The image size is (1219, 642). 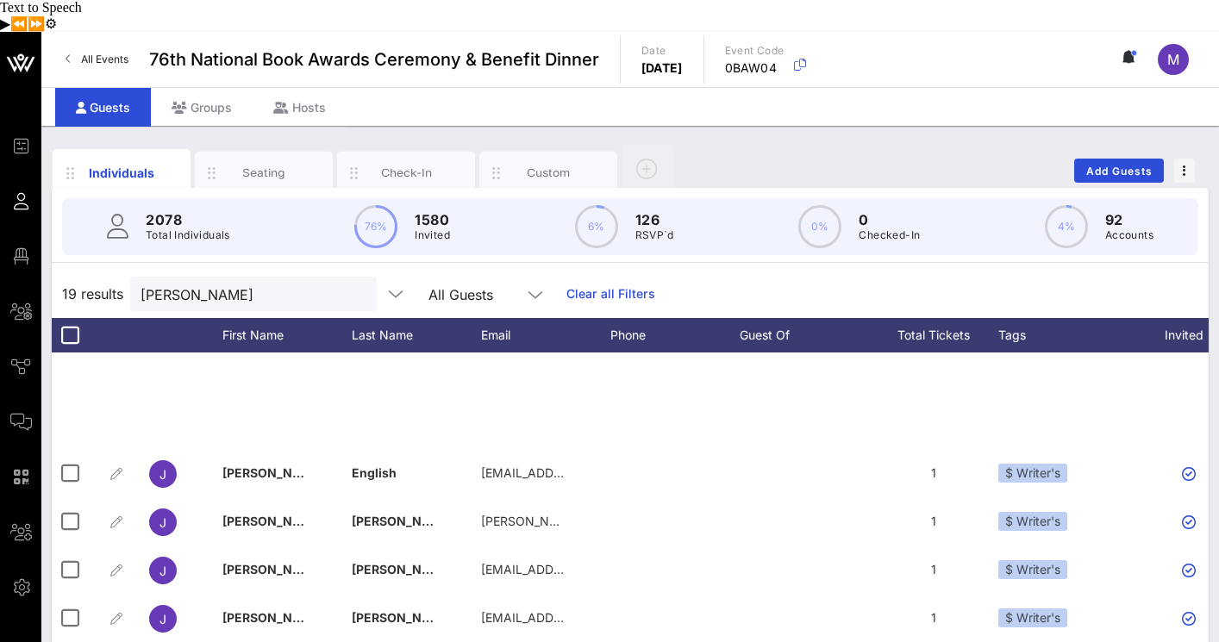 What do you see at coordinates (416, 335) in the screenshot?
I see `div: Last Name` at bounding box center [416, 335].